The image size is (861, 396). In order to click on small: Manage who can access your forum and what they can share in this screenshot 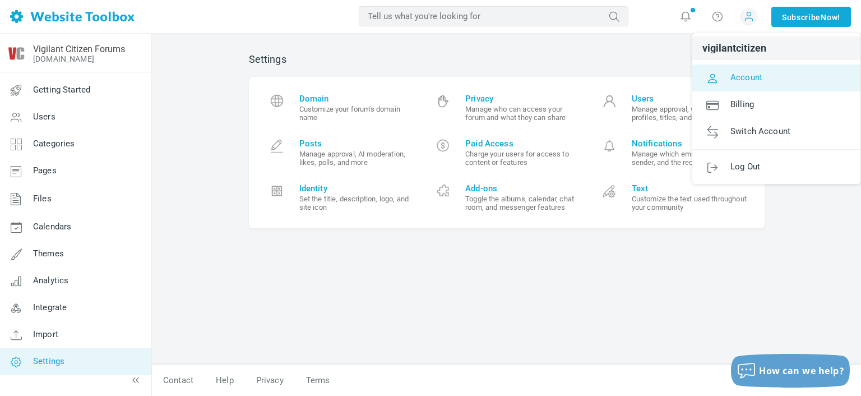, I will do `click(523, 113)`.